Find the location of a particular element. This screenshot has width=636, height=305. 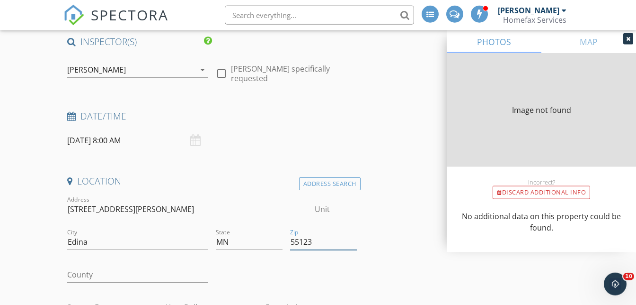

a: PHOTOS is located at coordinates (494, 42).